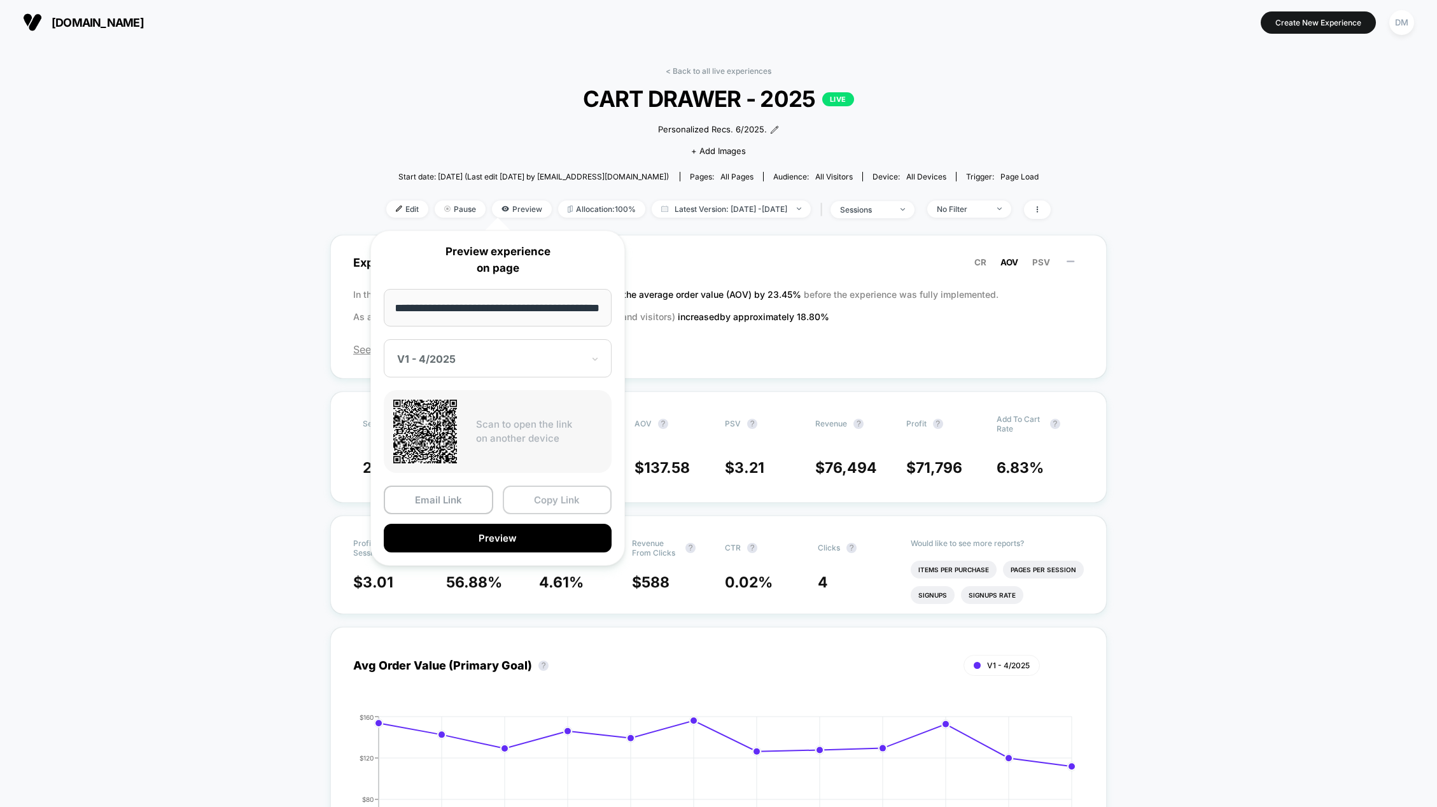 The width and height of the screenshot is (1437, 807). Describe the element at coordinates (980, 262) in the screenshot. I see `span: CR` at that location.